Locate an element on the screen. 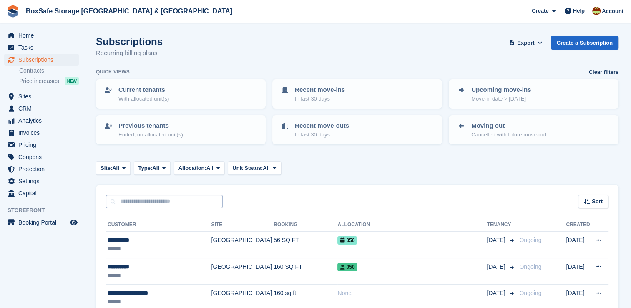 Image resolution: width=631 pixels, height=308 pixels. button: Site: All is located at coordinates (113, 168).